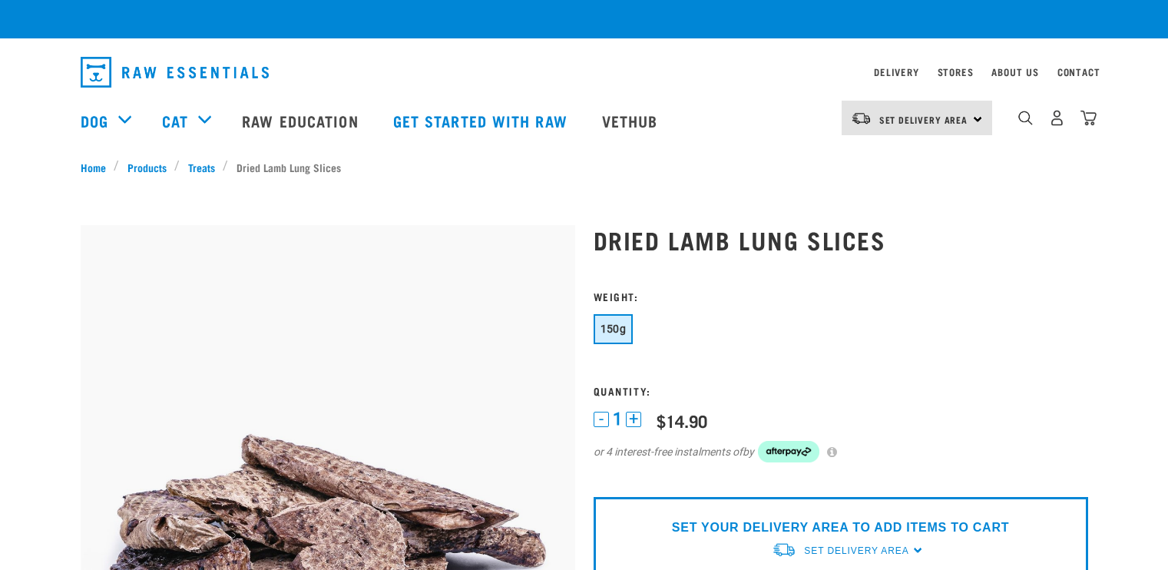 The width and height of the screenshot is (1168, 570). I want to click on a: Raw Education, so click(302, 121).